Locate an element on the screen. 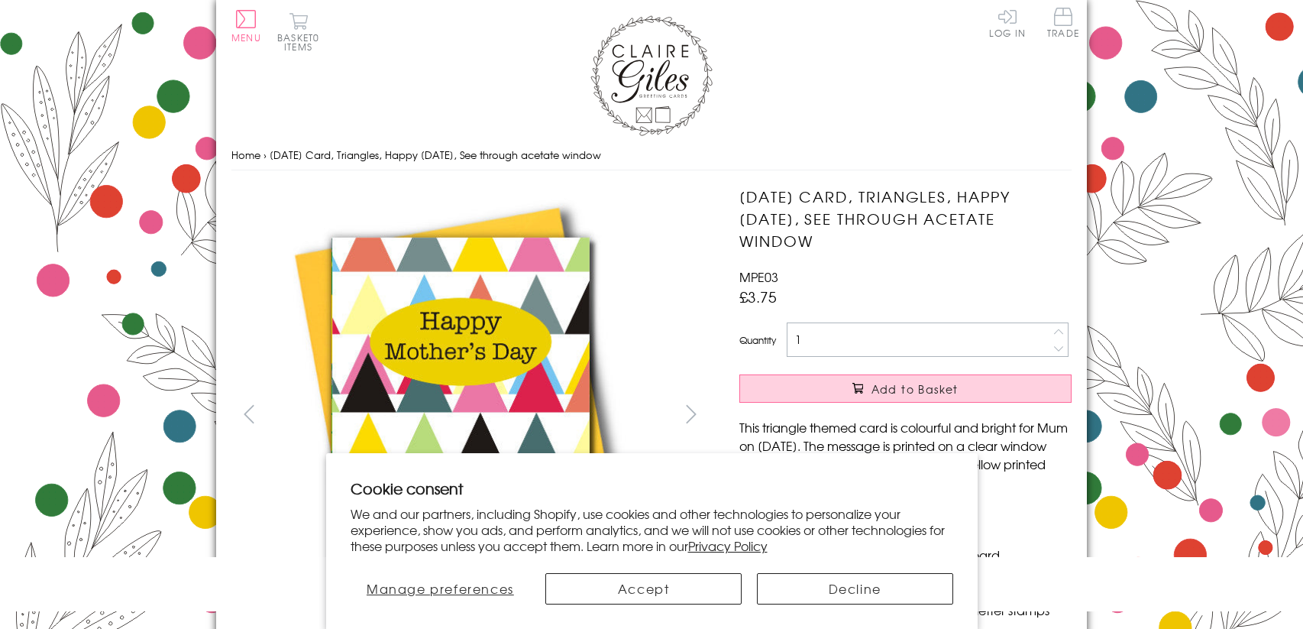  a: Home is located at coordinates (246, 154).